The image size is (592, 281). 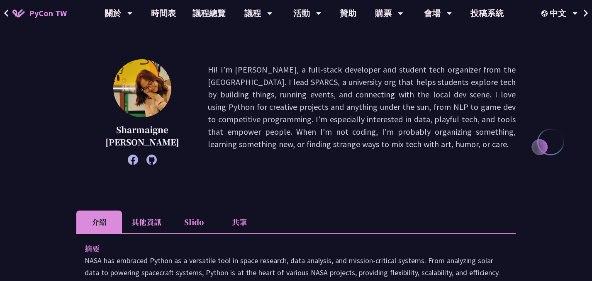 What do you see at coordinates (142, 88) in the screenshot?
I see `img: Sharmaigne Angelie Mabano` at bounding box center [142, 88].